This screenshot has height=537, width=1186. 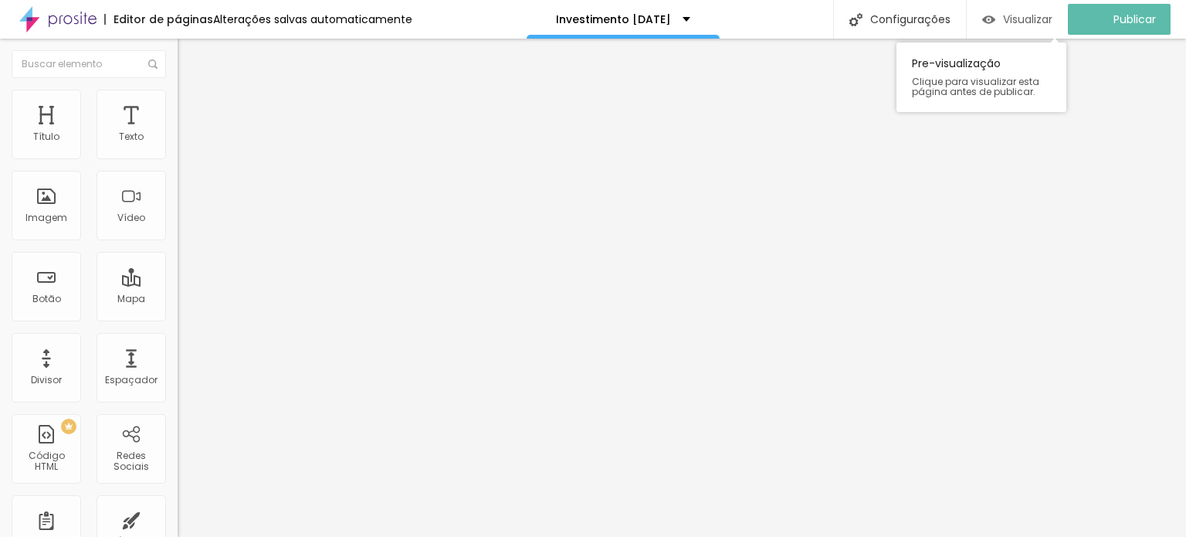 What do you see at coordinates (131, 299) in the screenshot?
I see `div: Mapa` at bounding box center [131, 299].